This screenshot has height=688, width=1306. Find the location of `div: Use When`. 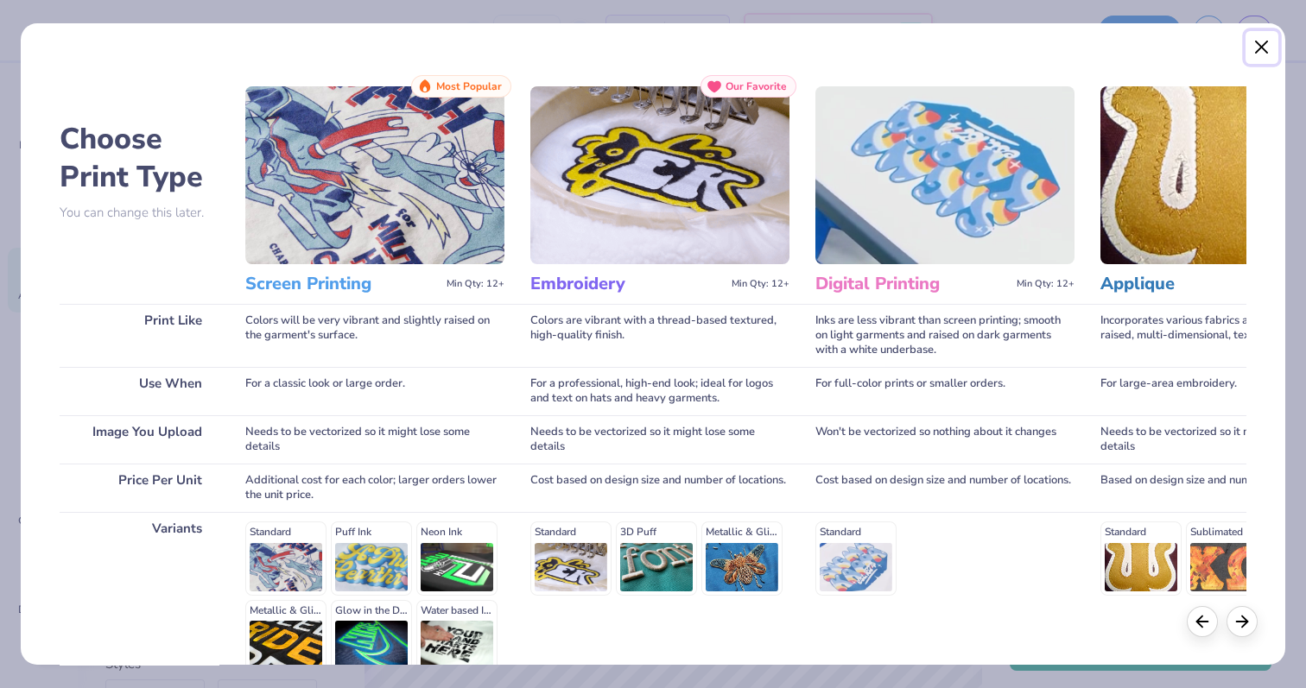

div: Use When is located at coordinates (139, 391).